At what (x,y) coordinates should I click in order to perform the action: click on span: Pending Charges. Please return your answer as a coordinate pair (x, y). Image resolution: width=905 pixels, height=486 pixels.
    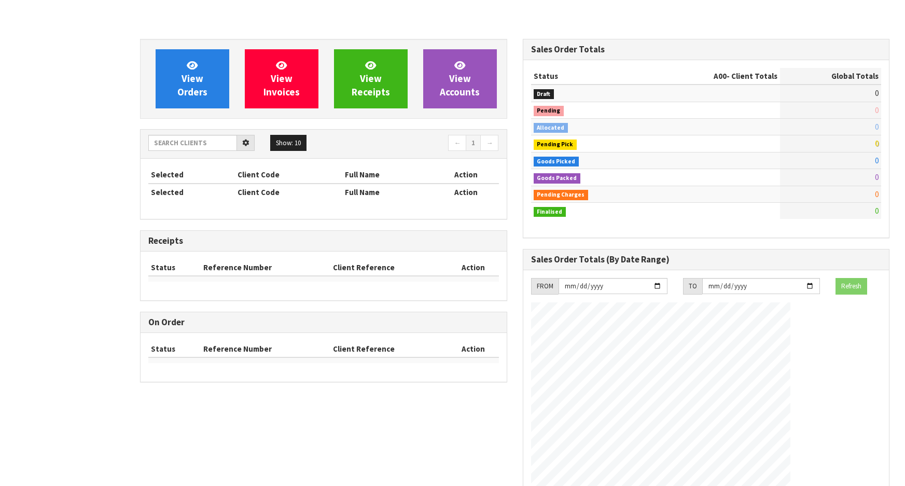
    Looking at the image, I should click on (561, 195).